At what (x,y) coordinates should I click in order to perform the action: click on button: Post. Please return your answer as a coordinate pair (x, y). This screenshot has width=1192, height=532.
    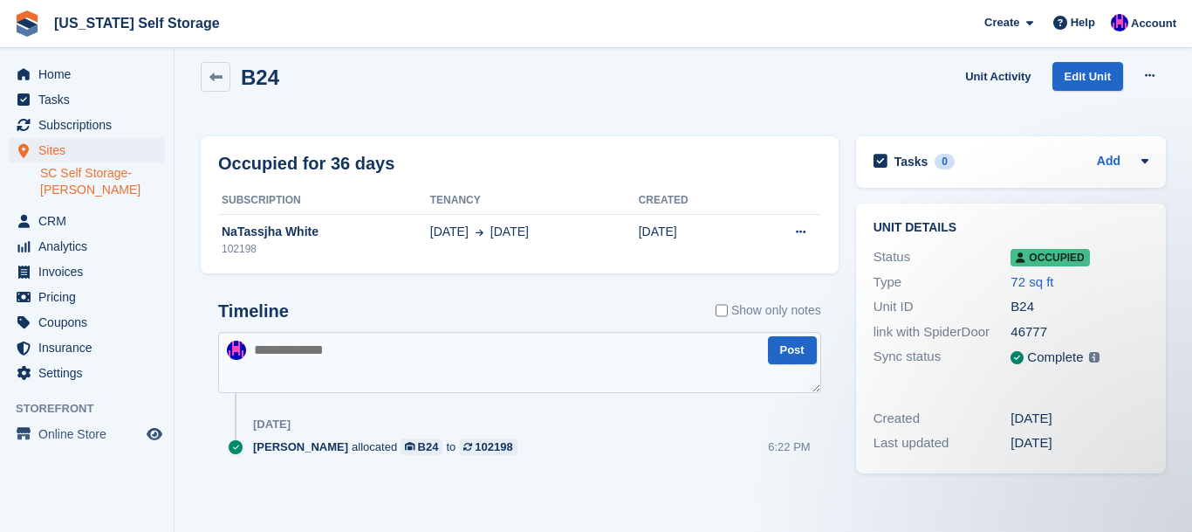
    Looking at the image, I should click on (793, 350).